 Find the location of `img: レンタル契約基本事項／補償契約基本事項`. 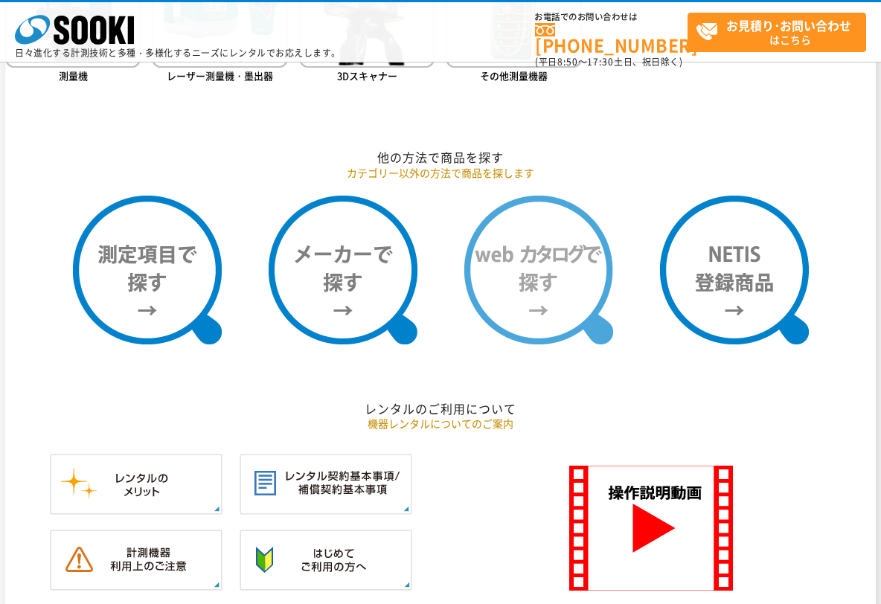

img: レンタル契約基本事項／補償契約基本事項 is located at coordinates (326, 484).